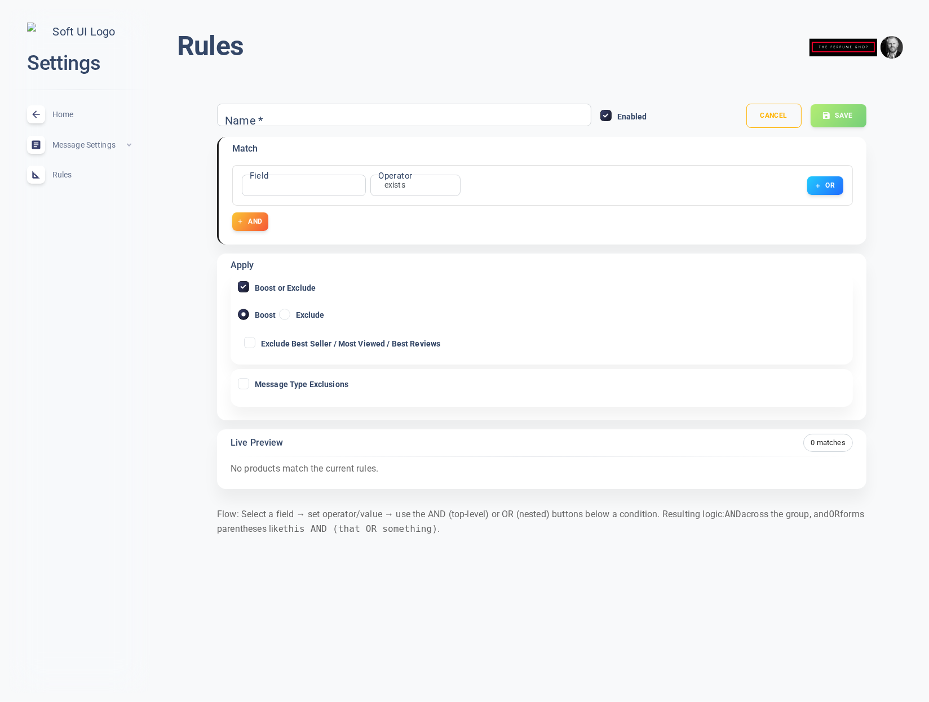  I want to click on label: Field, so click(259, 176).